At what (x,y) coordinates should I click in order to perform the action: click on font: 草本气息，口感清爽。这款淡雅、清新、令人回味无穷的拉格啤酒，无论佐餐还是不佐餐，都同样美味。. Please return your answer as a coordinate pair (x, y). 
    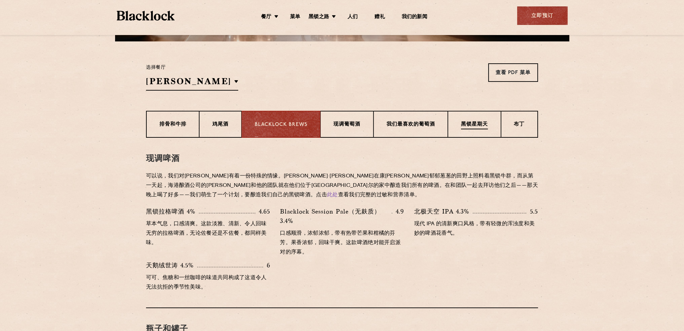
    Looking at the image, I should click on (206, 233).